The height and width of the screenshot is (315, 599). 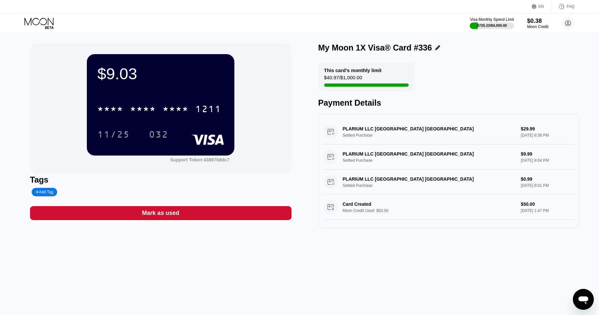 I want to click on div: 1211, so click(x=208, y=110).